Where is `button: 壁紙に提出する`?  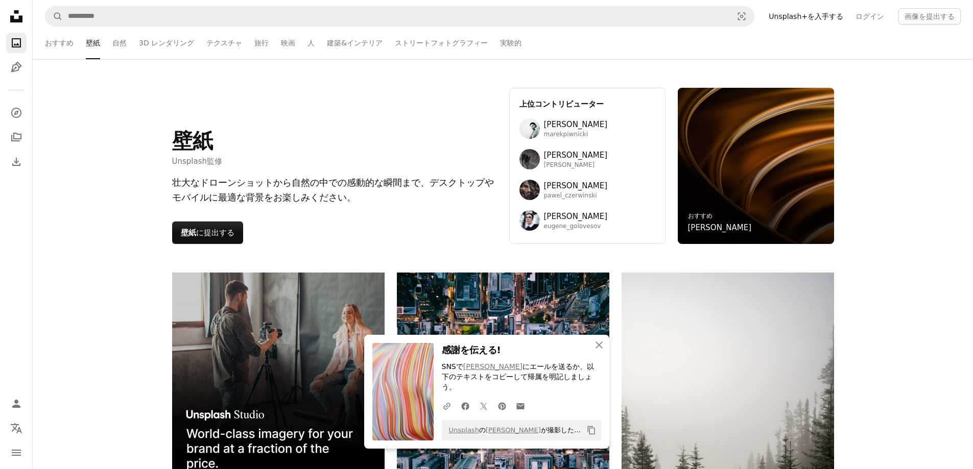 button: 壁紙に提出する is located at coordinates (207, 233).